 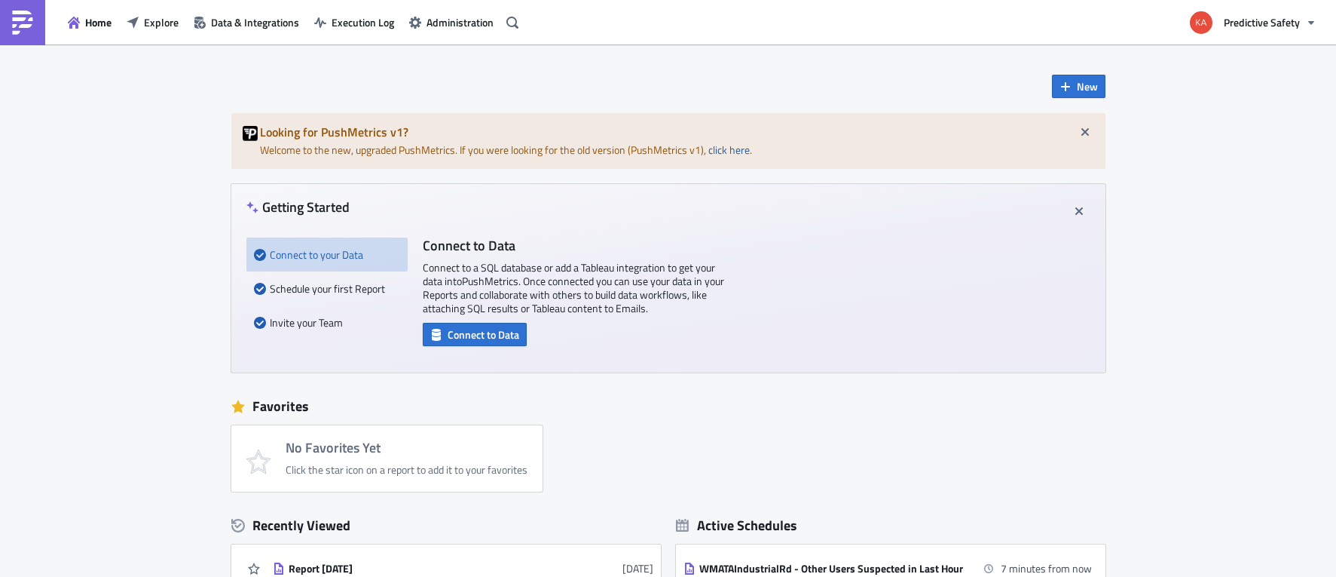 What do you see at coordinates (446, 525) in the screenshot?
I see `div: Recently Viewed` at bounding box center [446, 525].